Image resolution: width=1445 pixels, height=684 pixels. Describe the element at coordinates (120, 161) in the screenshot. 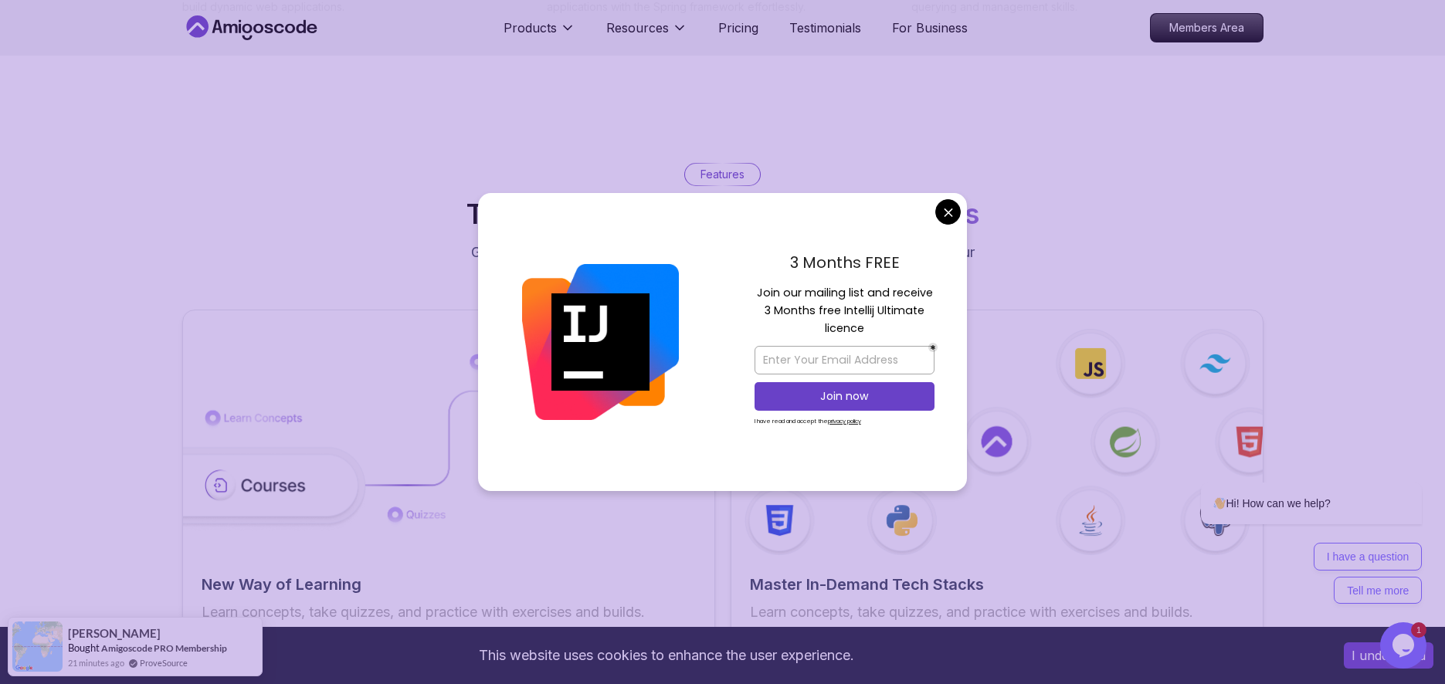

I see `span: Hi! How can we help?` at that location.